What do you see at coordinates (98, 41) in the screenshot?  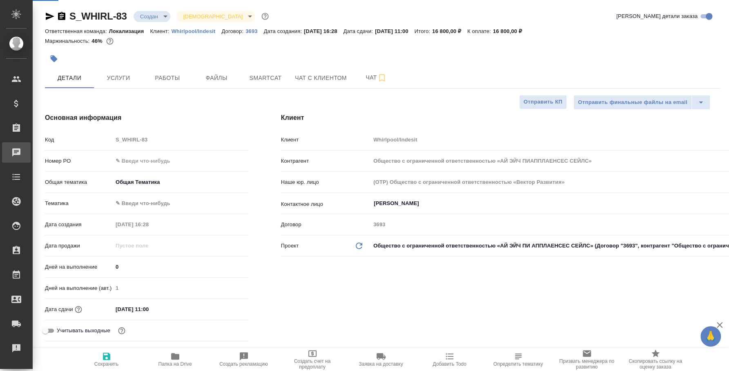 I see `p: 46%` at bounding box center [98, 41].